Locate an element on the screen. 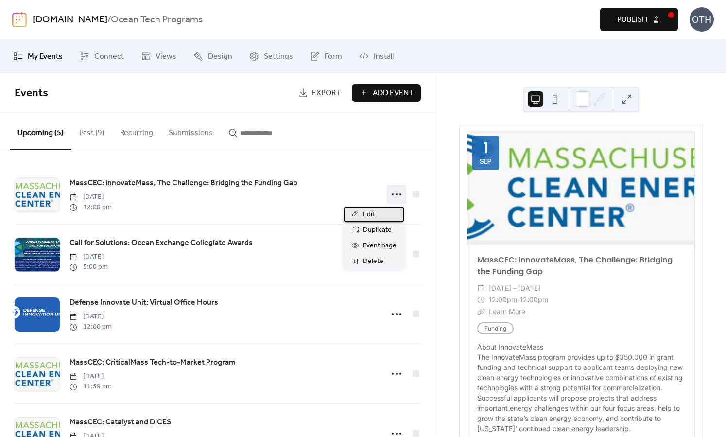 Image resolution: width=726 pixels, height=437 pixels. a: Add Event is located at coordinates (387, 93).